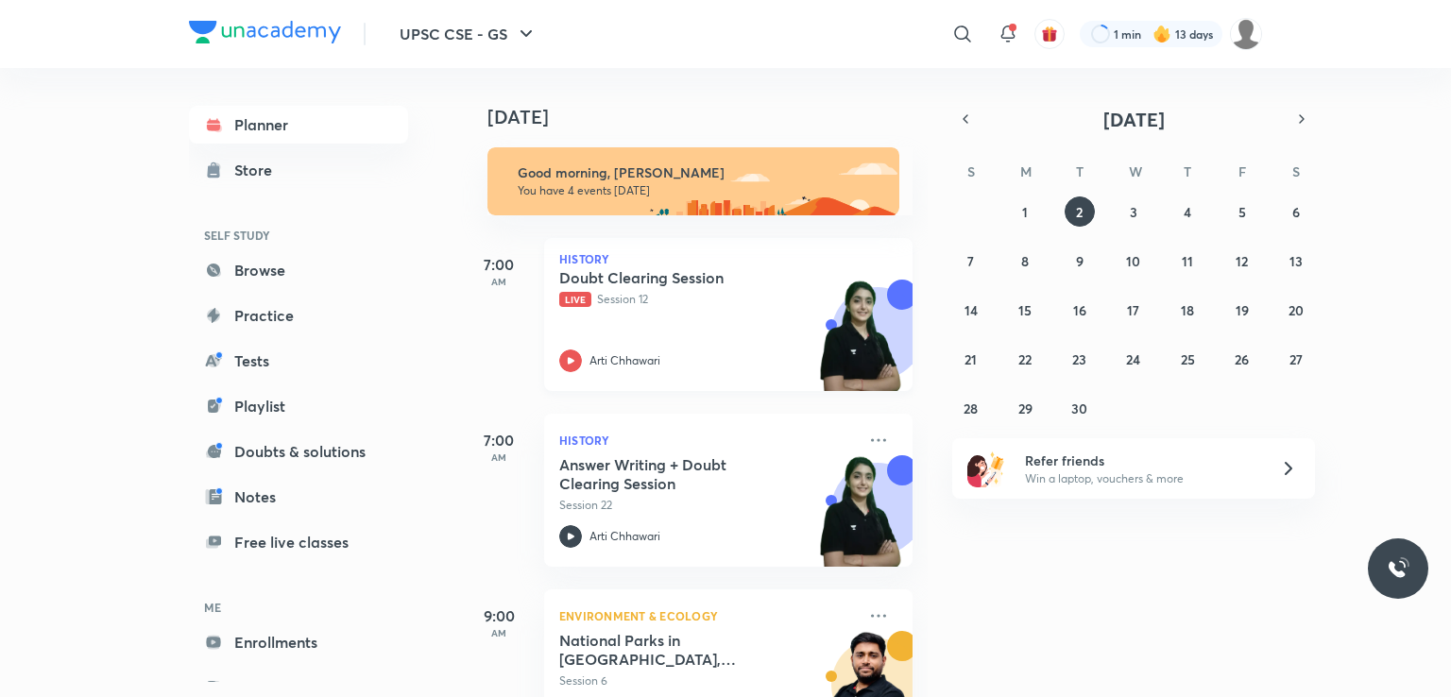  What do you see at coordinates (676, 474) in the screenshot?
I see `h5: Answer Writing + Doubt Clearing Session` at bounding box center [676, 474].